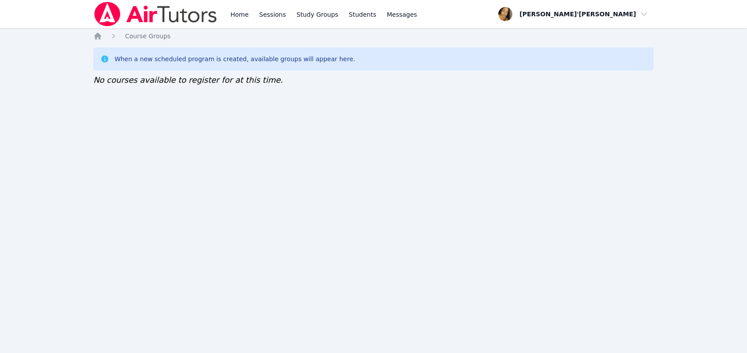 The width and height of the screenshot is (747, 353). What do you see at coordinates (155, 14) in the screenshot?
I see `img: Air Tutors` at bounding box center [155, 14].